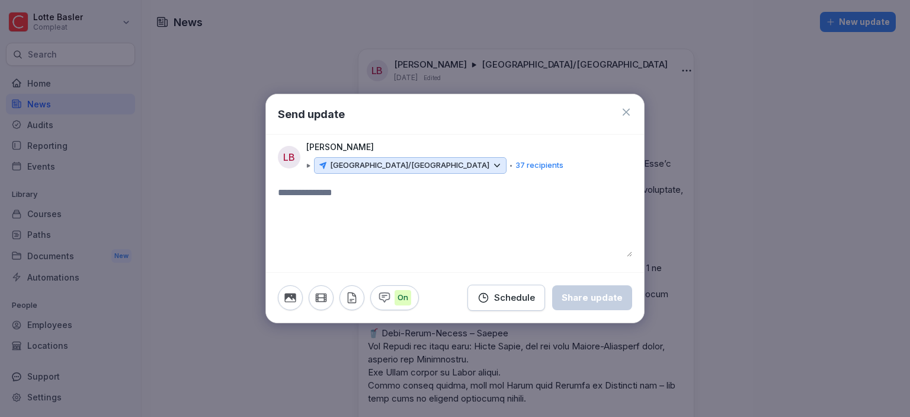  Describe the element at coordinates (592, 297) in the screenshot. I see `div: Share update` at that location.